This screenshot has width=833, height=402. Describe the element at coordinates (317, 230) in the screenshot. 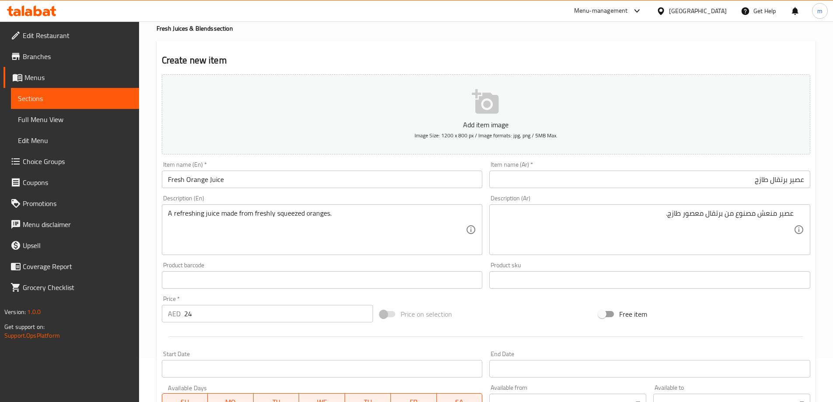

I see `textarea: A refreshing juice made from freshly squeezed oranges.` at that location.